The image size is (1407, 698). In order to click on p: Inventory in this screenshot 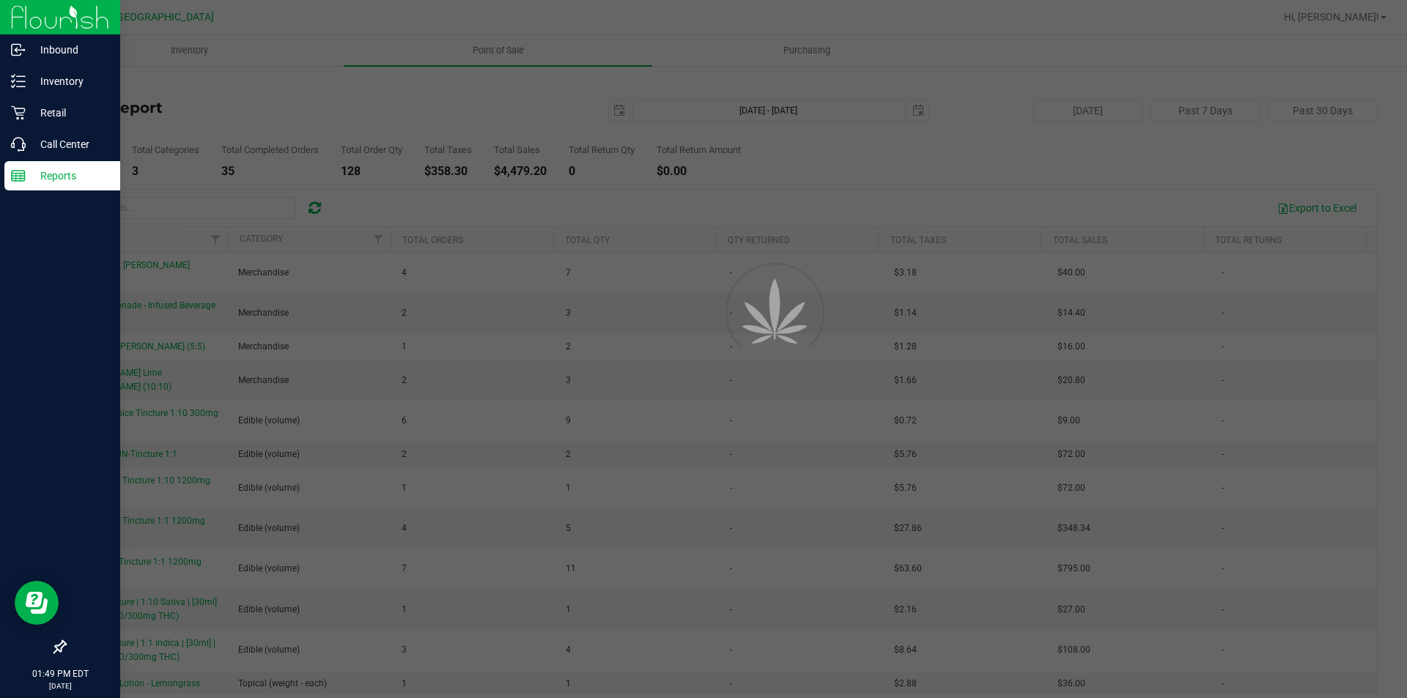, I will do `click(70, 81)`.